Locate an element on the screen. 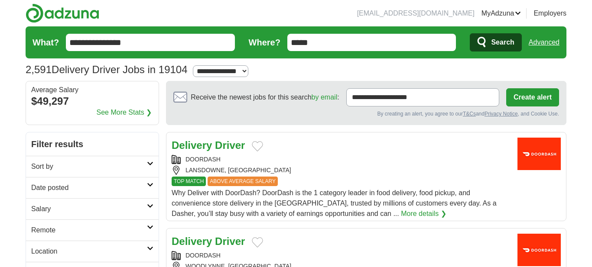 The height and width of the screenshot is (267, 592). span: TOP MATCH is located at coordinates (188, 182).